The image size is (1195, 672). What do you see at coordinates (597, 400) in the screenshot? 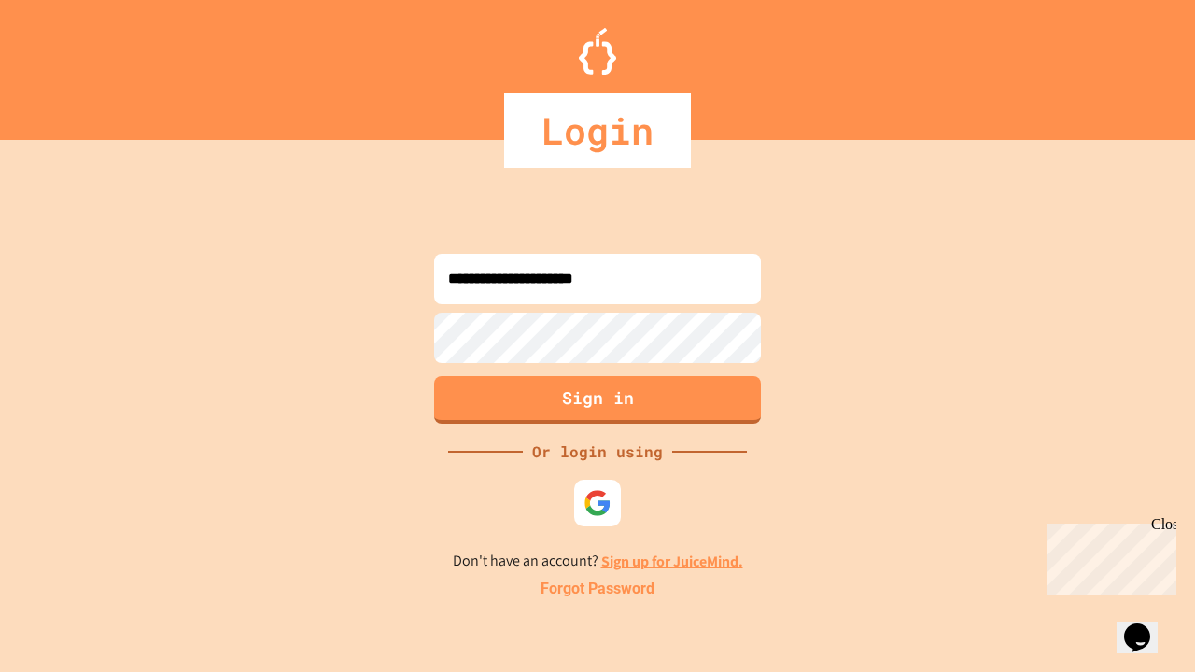
I see `button: Sign in` at bounding box center [597, 400].